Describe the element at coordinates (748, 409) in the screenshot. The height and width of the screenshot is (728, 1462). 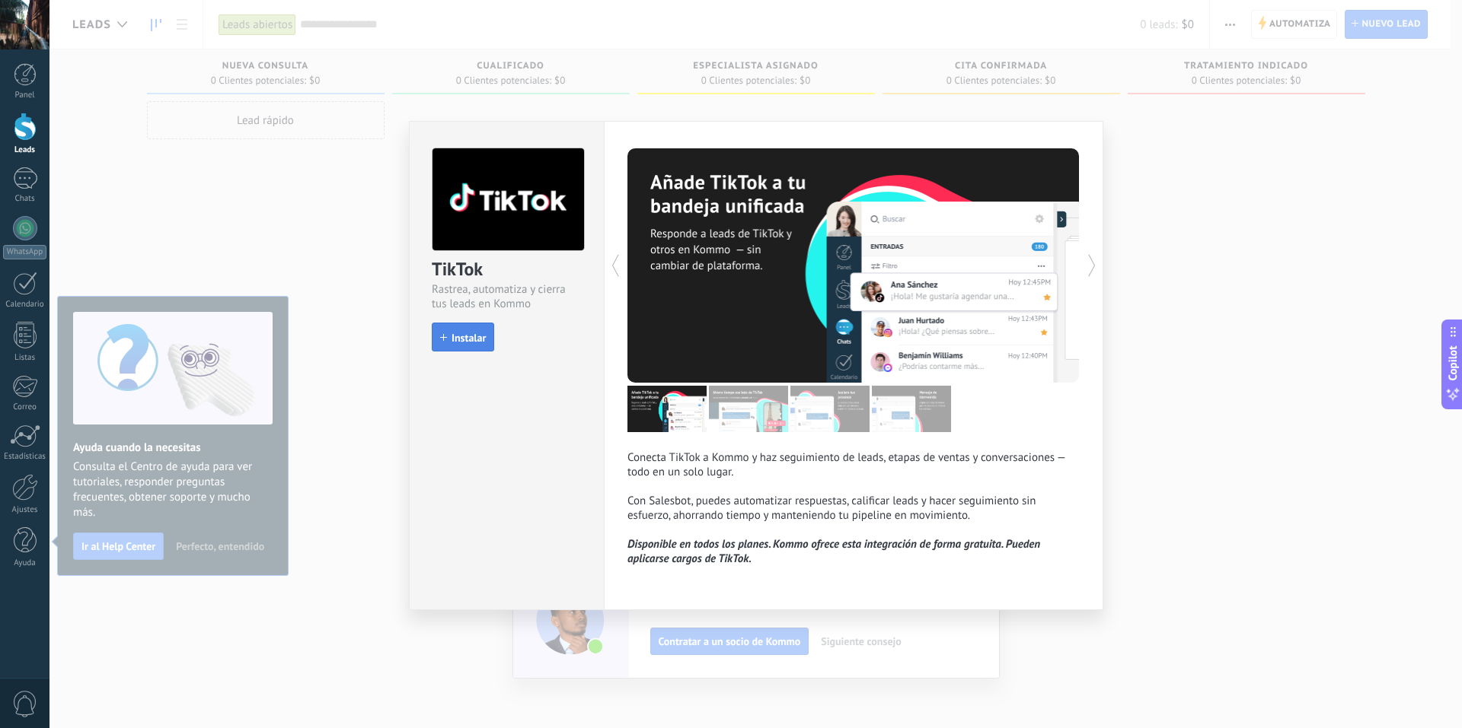
I see `img: tour_image_5a6429bd645b30cbad6b37ec57274368.png` at that location.